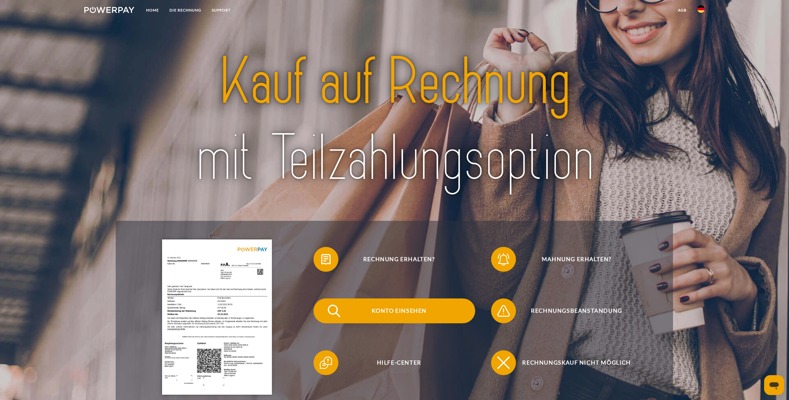 The width and height of the screenshot is (789, 400). What do you see at coordinates (394, 363) in the screenshot?
I see `button: Hilfe-Center` at bounding box center [394, 363].